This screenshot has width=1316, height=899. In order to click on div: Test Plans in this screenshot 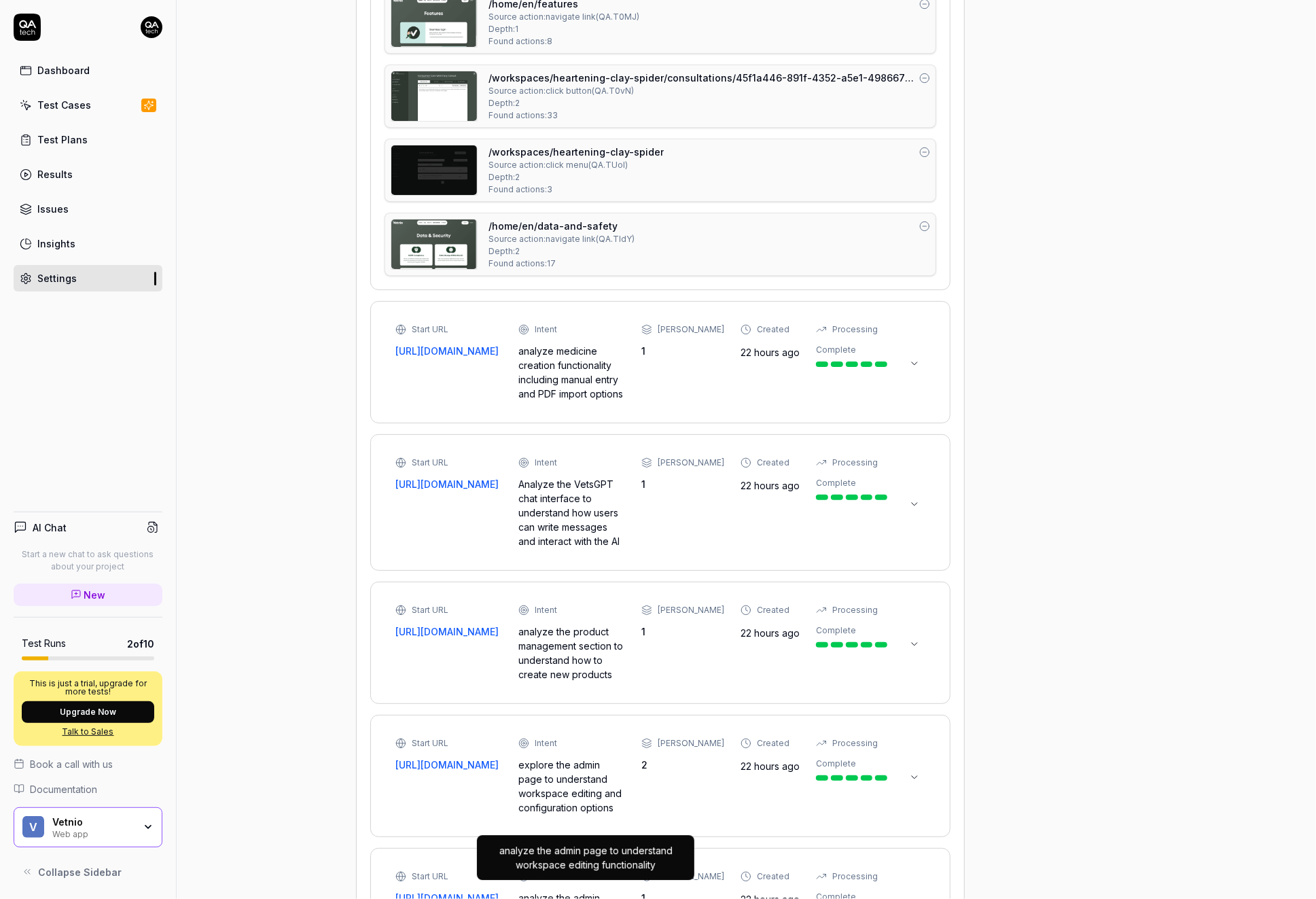, I will do `click(63, 139)`.